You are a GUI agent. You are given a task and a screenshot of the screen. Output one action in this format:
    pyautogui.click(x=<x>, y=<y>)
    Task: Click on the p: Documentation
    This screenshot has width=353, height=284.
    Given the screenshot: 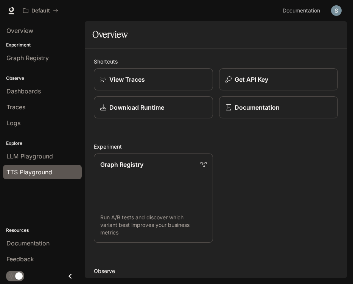 What is the action you would take?
    pyautogui.click(x=257, y=107)
    